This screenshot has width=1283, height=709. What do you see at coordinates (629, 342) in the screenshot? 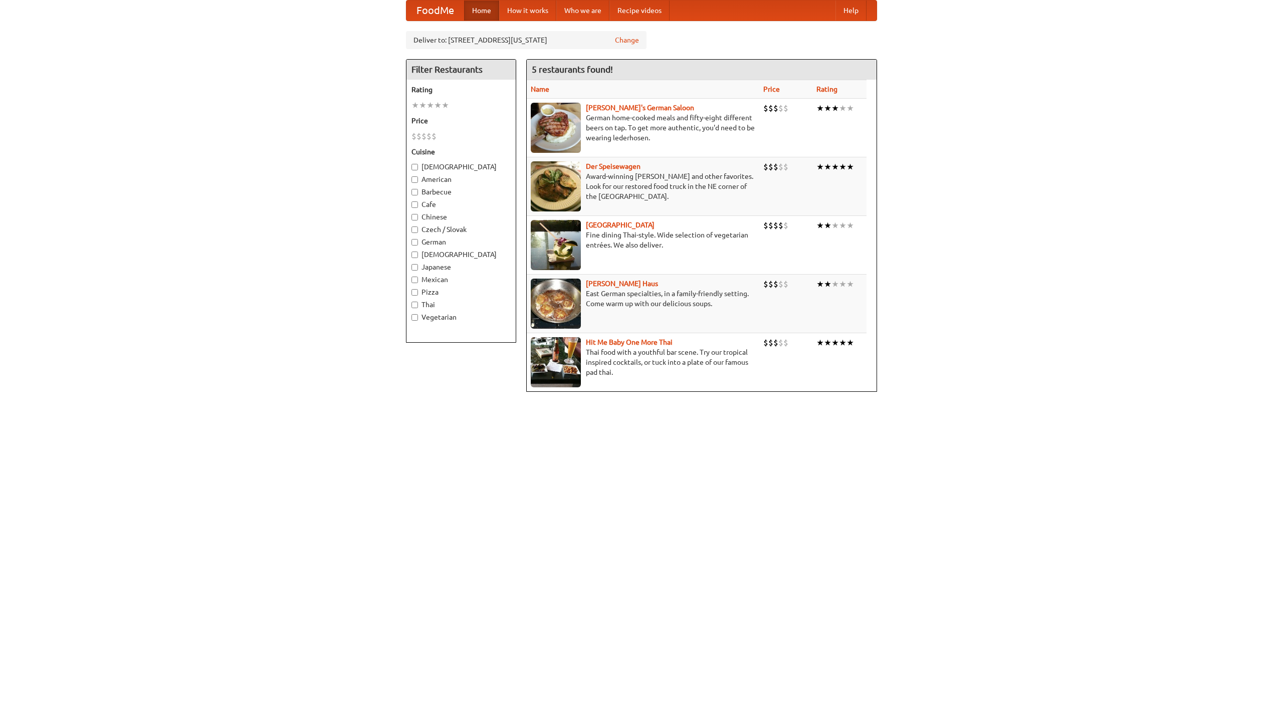
I see `b: Hit Me Baby One More Thai` at bounding box center [629, 342].